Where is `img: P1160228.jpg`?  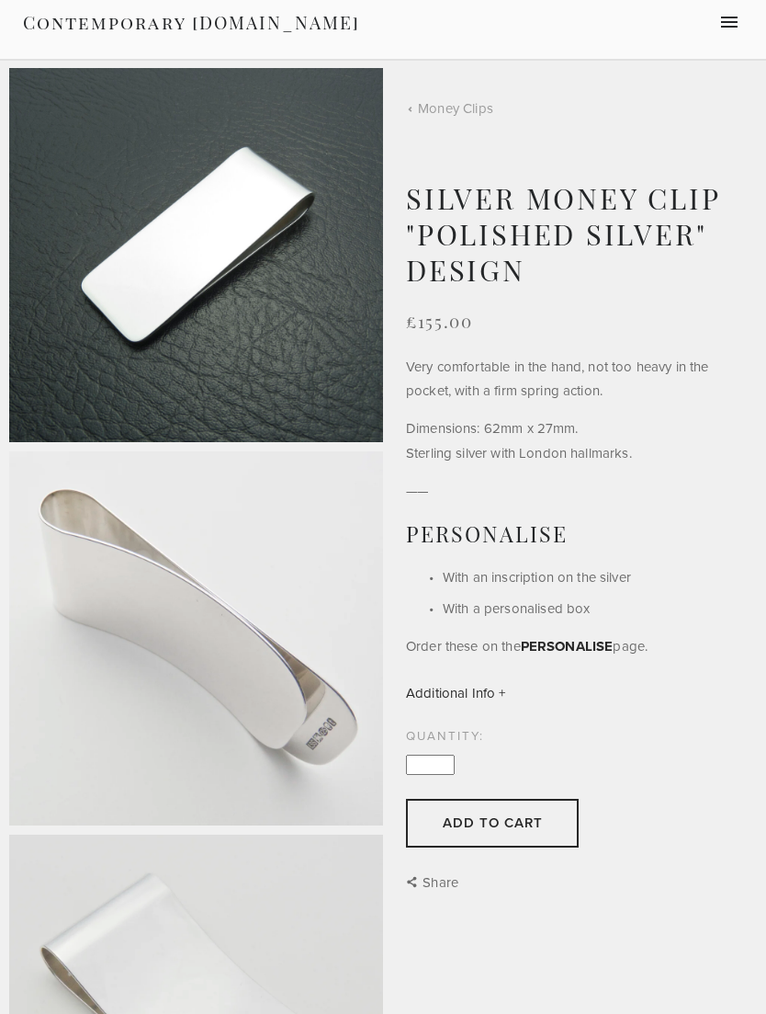
img: P1160228.jpg is located at coordinates (196, 255).